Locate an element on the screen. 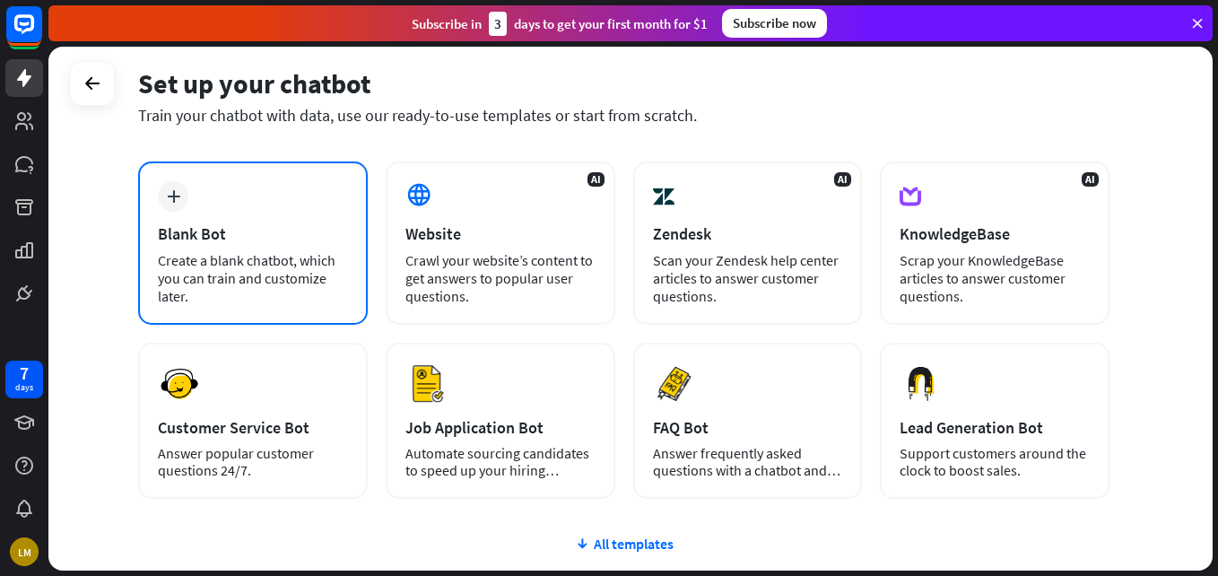  div: Answer popular customer questions 24/7. is located at coordinates (253, 462).